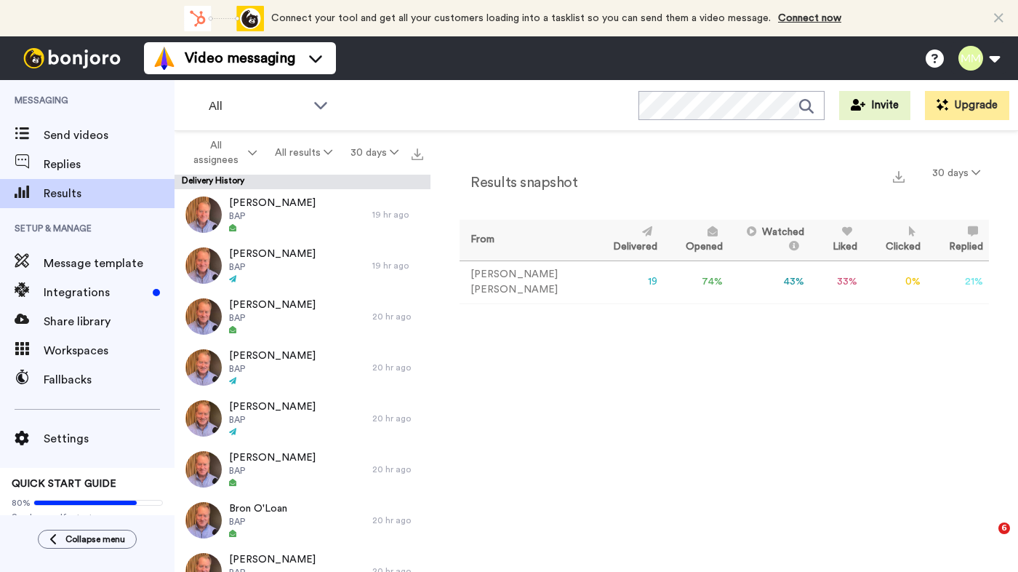 Image resolution: width=1018 pixels, height=572 pixels. I want to click on button: All results, so click(304, 153).